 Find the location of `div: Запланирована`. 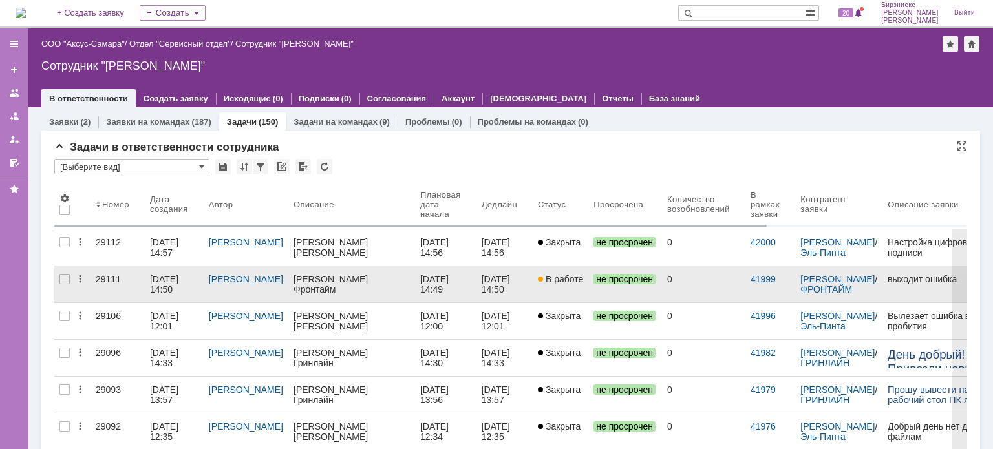

div: Запланирована is located at coordinates (62, 24).